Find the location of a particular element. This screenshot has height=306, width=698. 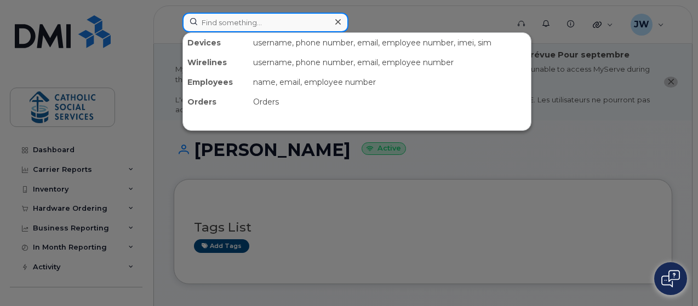

div: username, phone number, email, employee number is located at coordinates (390, 62).